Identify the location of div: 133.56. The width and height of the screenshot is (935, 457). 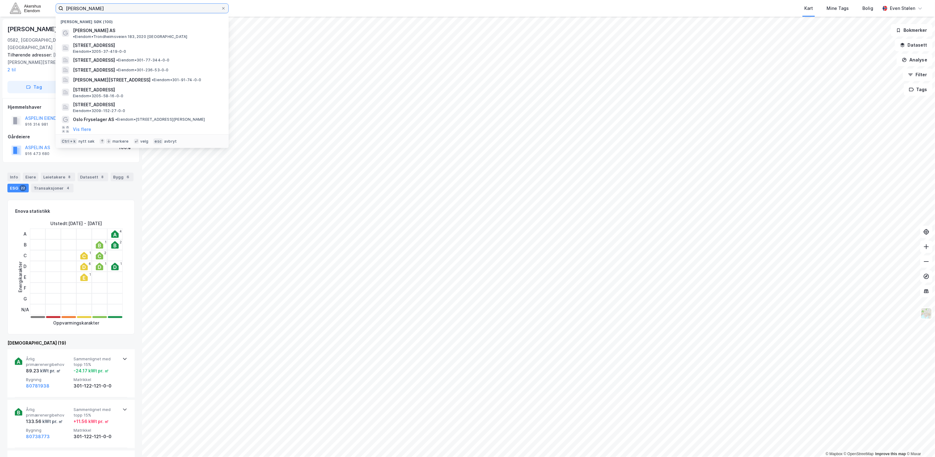
(44, 422).